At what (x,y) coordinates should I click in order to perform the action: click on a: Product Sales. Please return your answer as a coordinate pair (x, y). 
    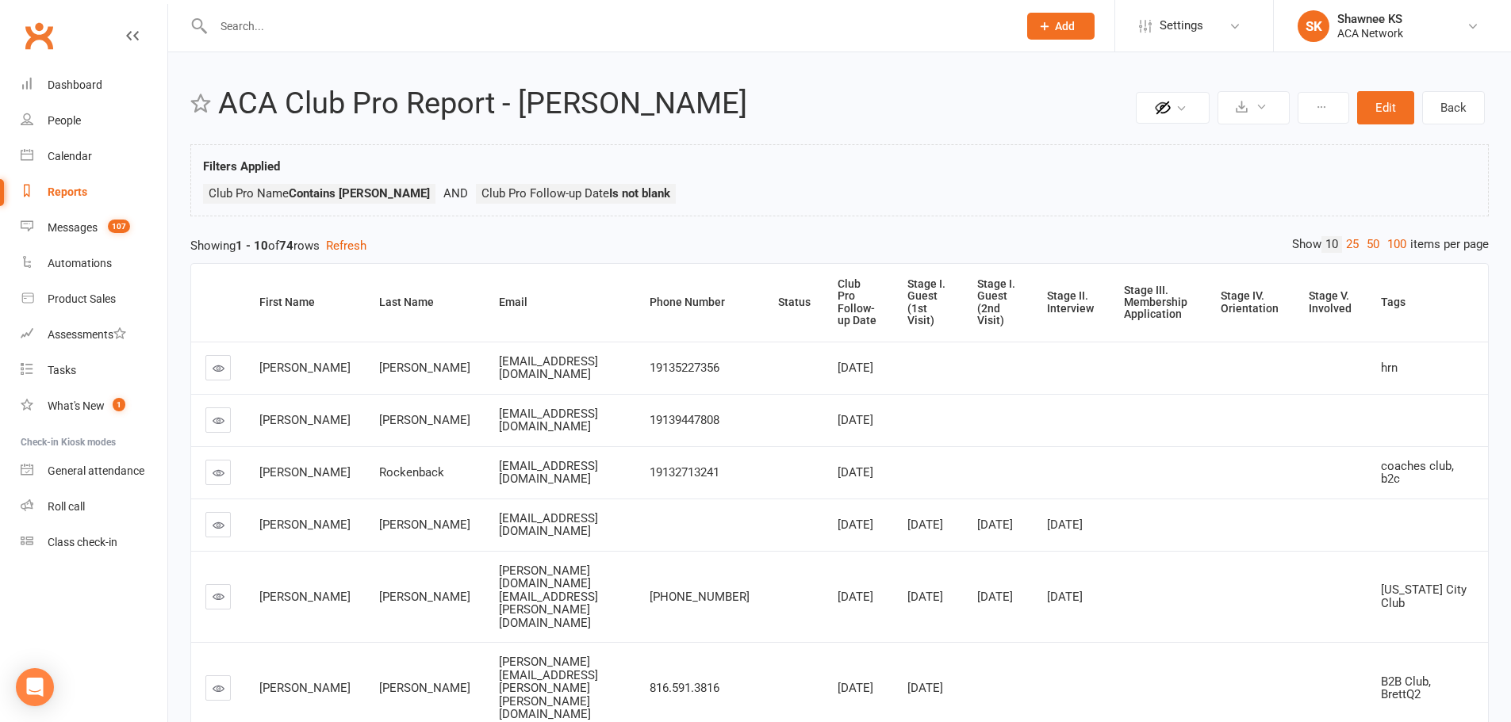
    Looking at the image, I should click on (94, 299).